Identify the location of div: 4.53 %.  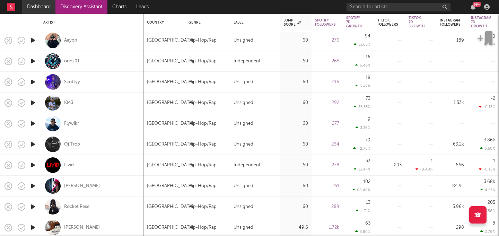
(487, 190).